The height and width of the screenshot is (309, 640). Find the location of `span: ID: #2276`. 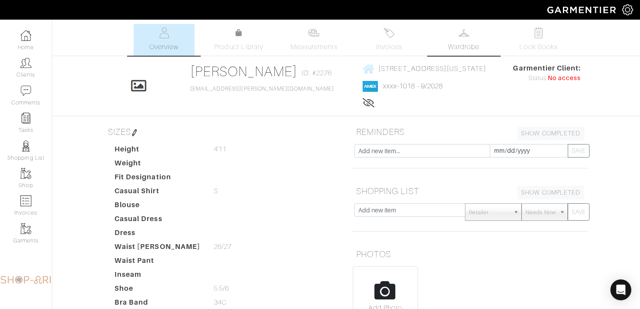

span: ID: #2276 is located at coordinates (317, 73).